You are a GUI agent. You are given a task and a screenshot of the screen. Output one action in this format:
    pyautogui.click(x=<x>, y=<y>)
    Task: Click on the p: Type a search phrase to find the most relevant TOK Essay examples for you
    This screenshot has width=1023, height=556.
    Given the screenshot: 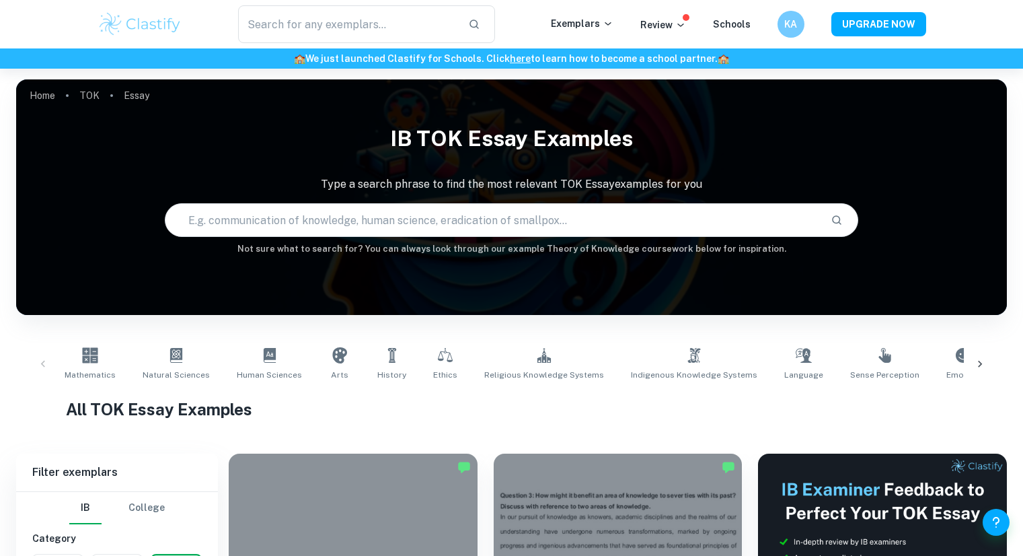 What is the action you would take?
    pyautogui.click(x=511, y=184)
    